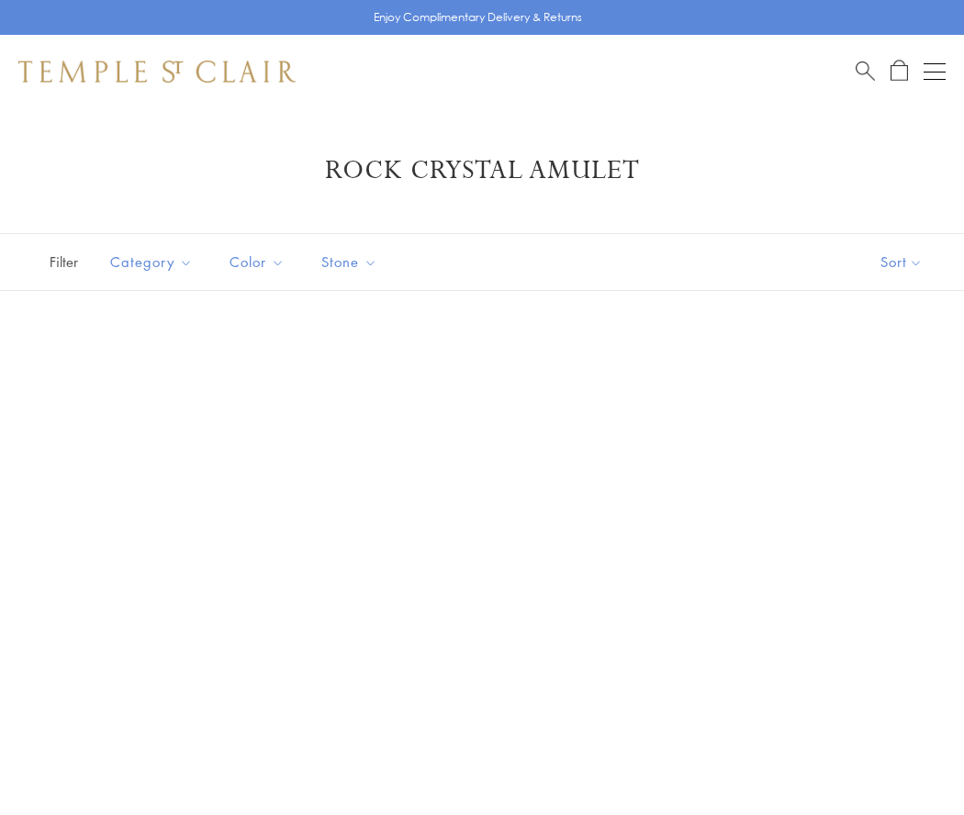 This screenshot has width=964, height=815. I want to click on button: Open navigation, so click(935, 72).